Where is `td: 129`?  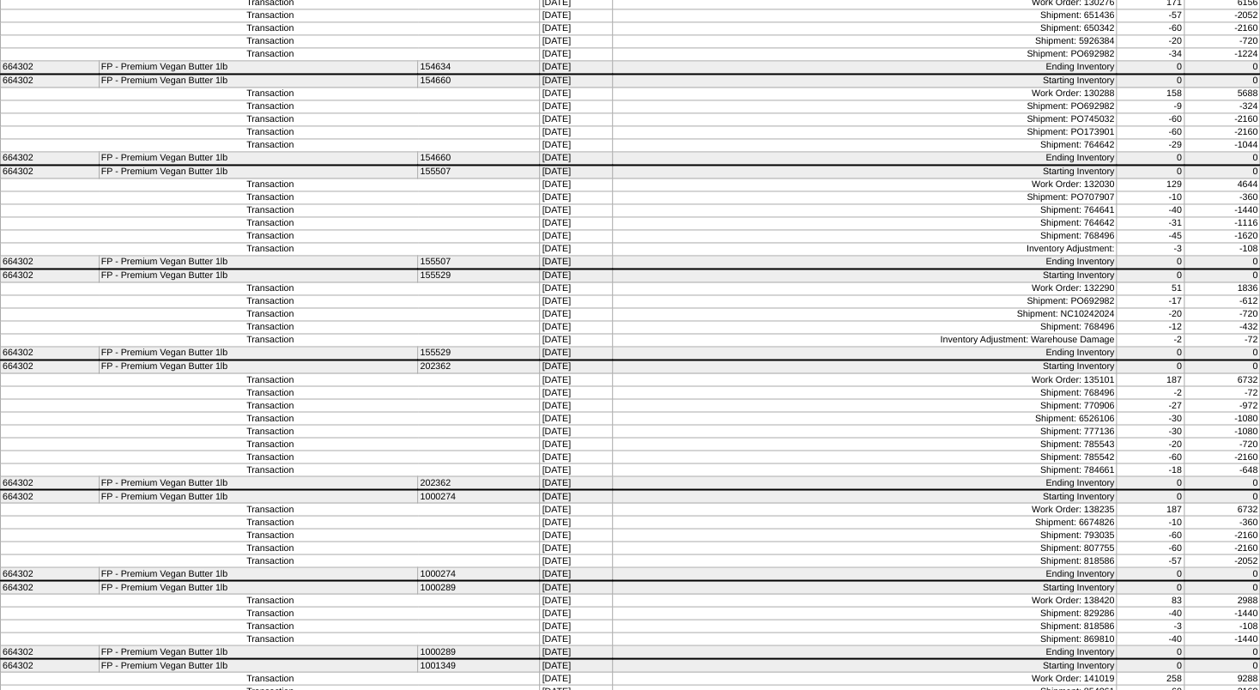
td: 129 is located at coordinates (1150, 185).